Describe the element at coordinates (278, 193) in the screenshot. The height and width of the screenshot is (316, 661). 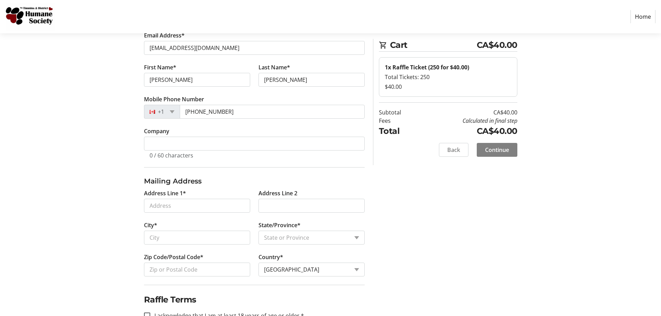
I see `label: Address Line 2` at that location.